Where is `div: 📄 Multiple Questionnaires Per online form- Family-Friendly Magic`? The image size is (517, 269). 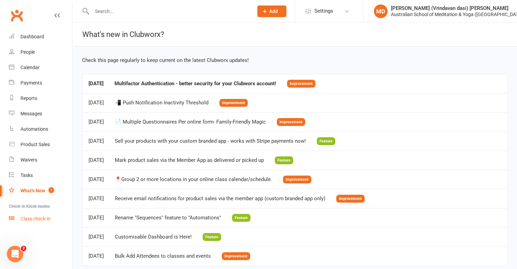
div: 📄 Multiple Questionnaires Per online form- Family-Friendly Magic is located at coordinates (190, 122).